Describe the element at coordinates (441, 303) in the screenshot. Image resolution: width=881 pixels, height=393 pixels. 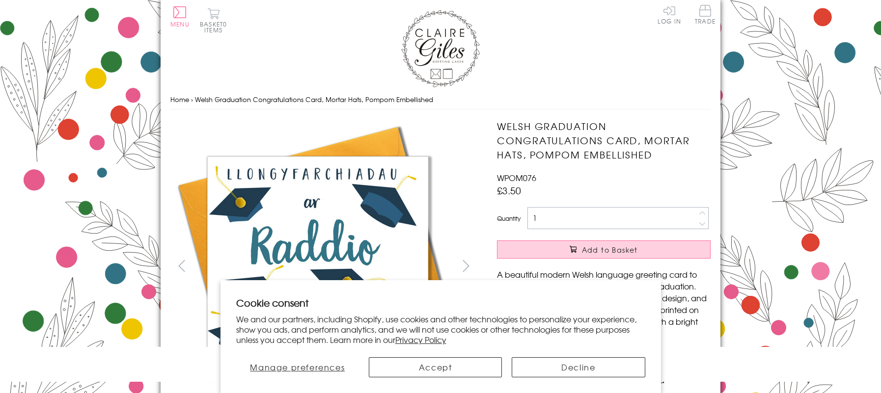
I see `h2: Cookie consent` at that location.